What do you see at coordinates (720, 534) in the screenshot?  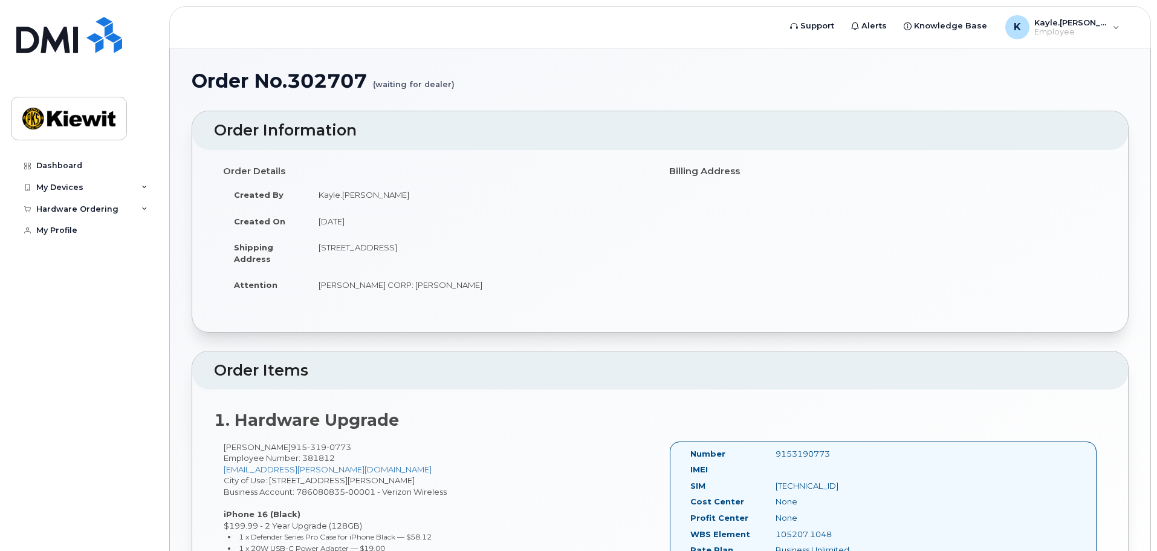 I see `label: WBS Element` at bounding box center [720, 534].